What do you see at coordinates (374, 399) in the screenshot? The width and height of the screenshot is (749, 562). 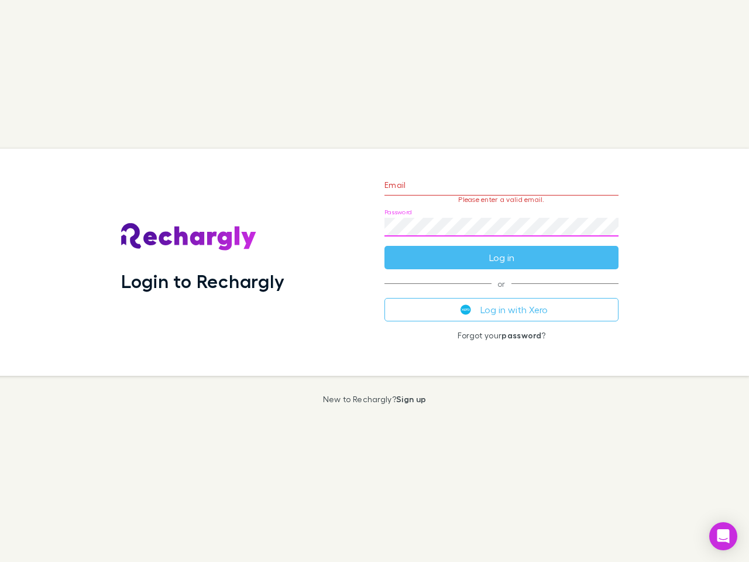 I see `p: New to Rechargly?` at bounding box center [374, 399].